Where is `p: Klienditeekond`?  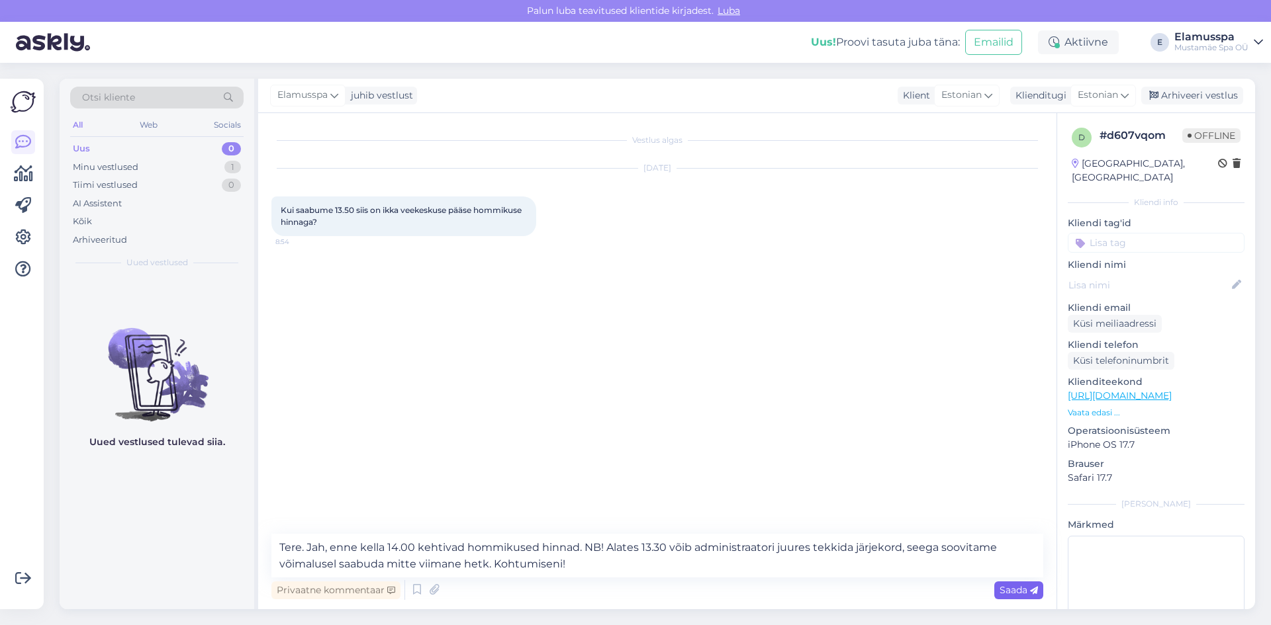
p: Klienditeekond is located at coordinates (1155, 382).